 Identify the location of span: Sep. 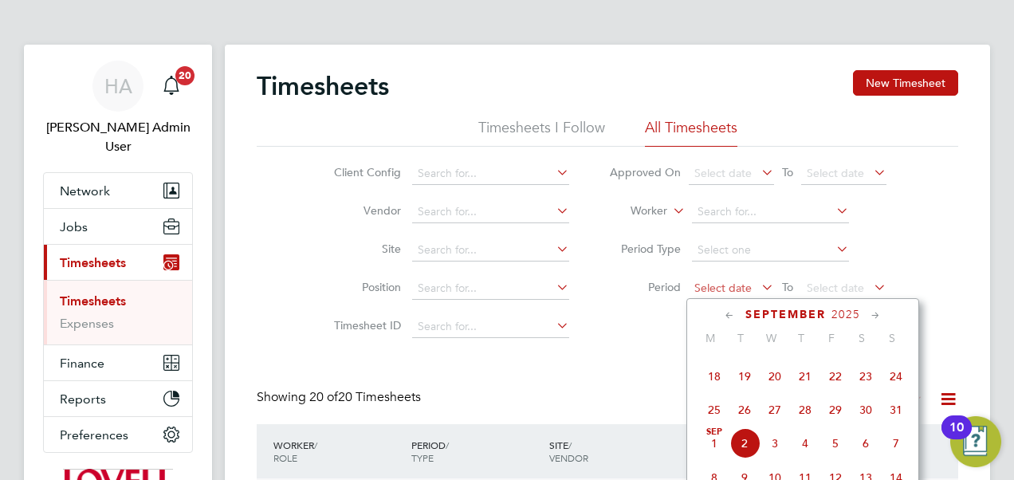
(714, 432).